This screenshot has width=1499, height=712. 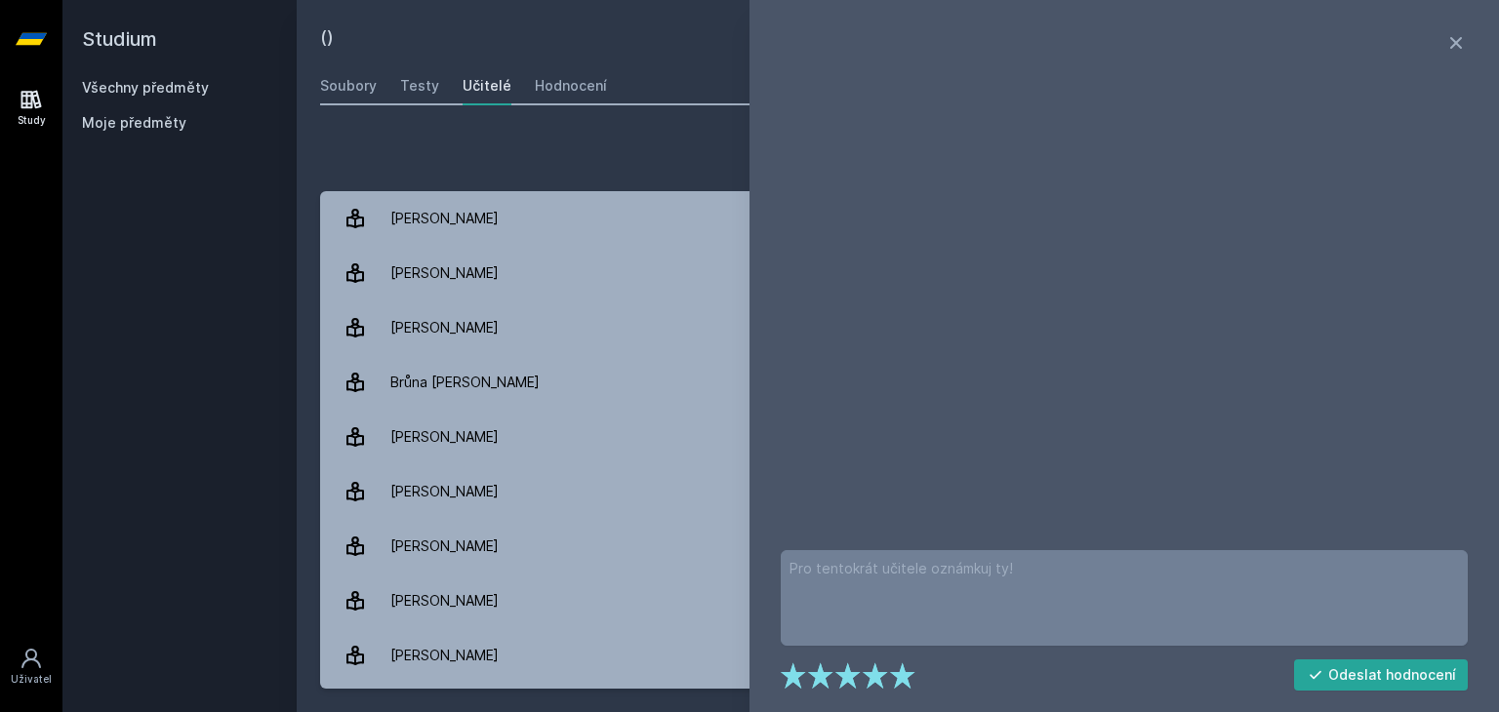 I want to click on a: Testy, so click(x=420, y=86).